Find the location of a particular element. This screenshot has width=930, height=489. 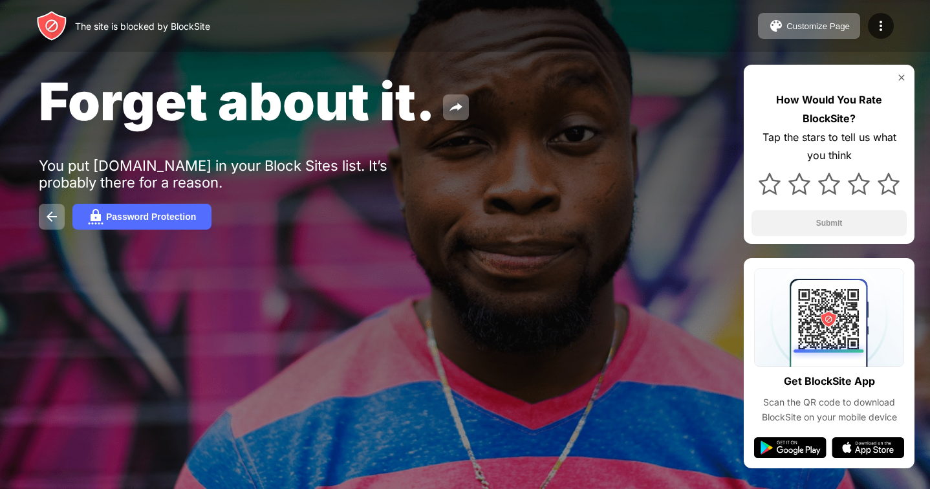

div: Password Protection is located at coordinates (151, 217).